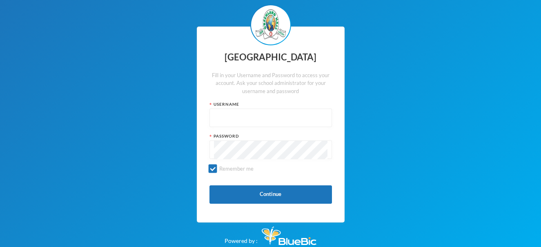 This screenshot has width=541, height=247. What do you see at coordinates (271, 83) in the screenshot?
I see `div: Fill in your Username and Password to access your account. Ask your school administrator for your...` at bounding box center [271, 83].